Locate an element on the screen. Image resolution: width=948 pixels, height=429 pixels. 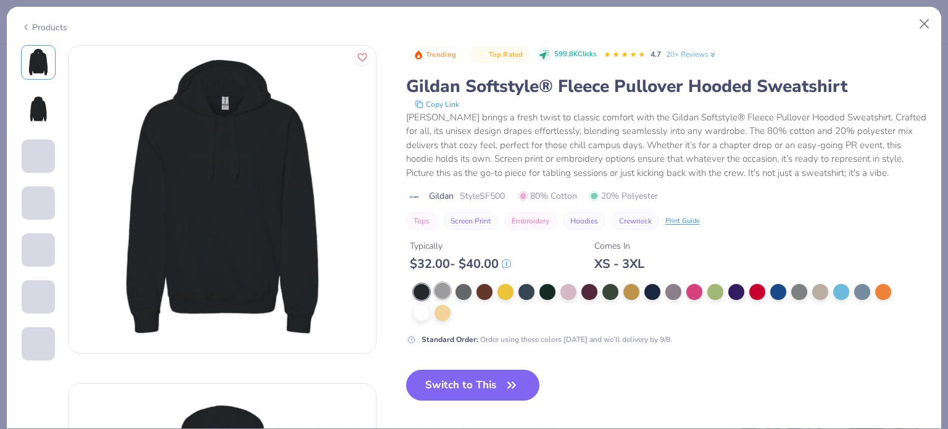
div: $ 32.00 - $ 40.00 is located at coordinates (460, 263).